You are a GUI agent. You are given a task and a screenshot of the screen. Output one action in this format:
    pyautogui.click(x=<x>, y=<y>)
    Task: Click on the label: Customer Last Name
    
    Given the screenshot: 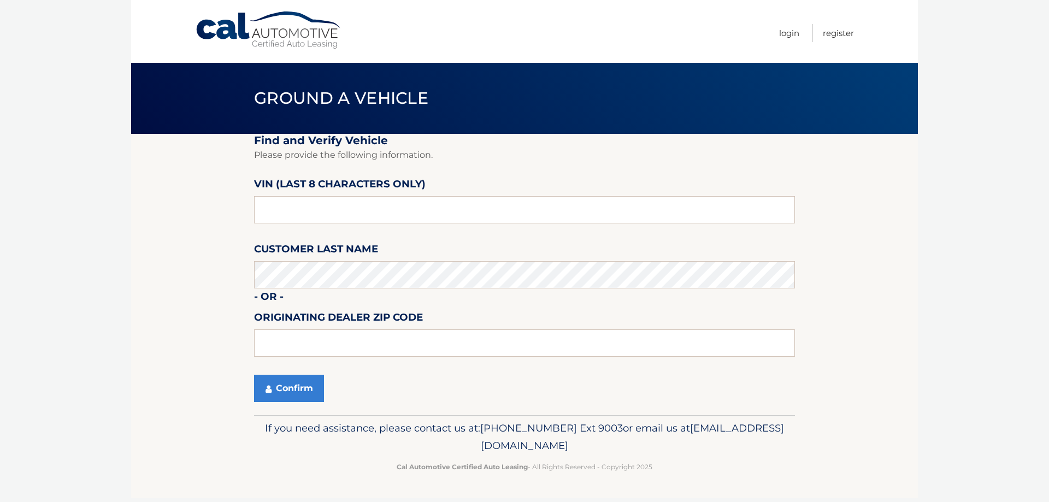 What is the action you would take?
    pyautogui.click(x=316, y=251)
    